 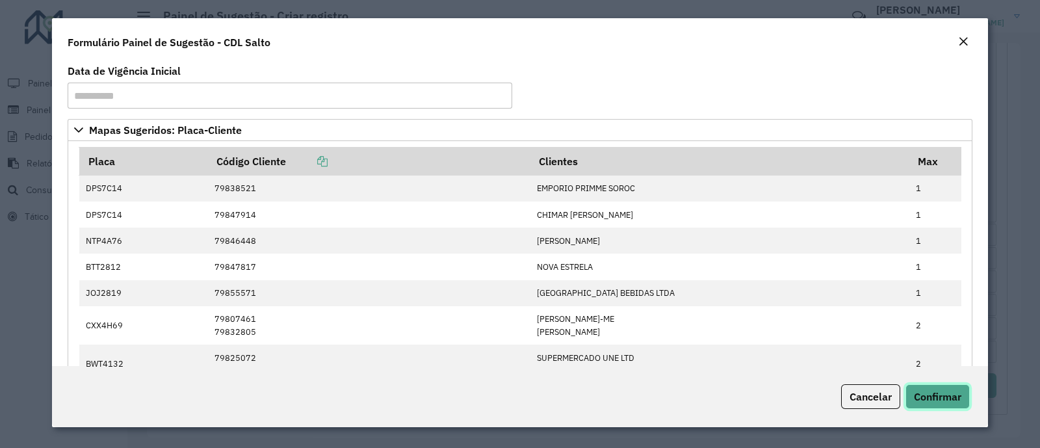 What do you see at coordinates (937, 397) in the screenshot?
I see `span: Confirmar` at bounding box center [937, 397].